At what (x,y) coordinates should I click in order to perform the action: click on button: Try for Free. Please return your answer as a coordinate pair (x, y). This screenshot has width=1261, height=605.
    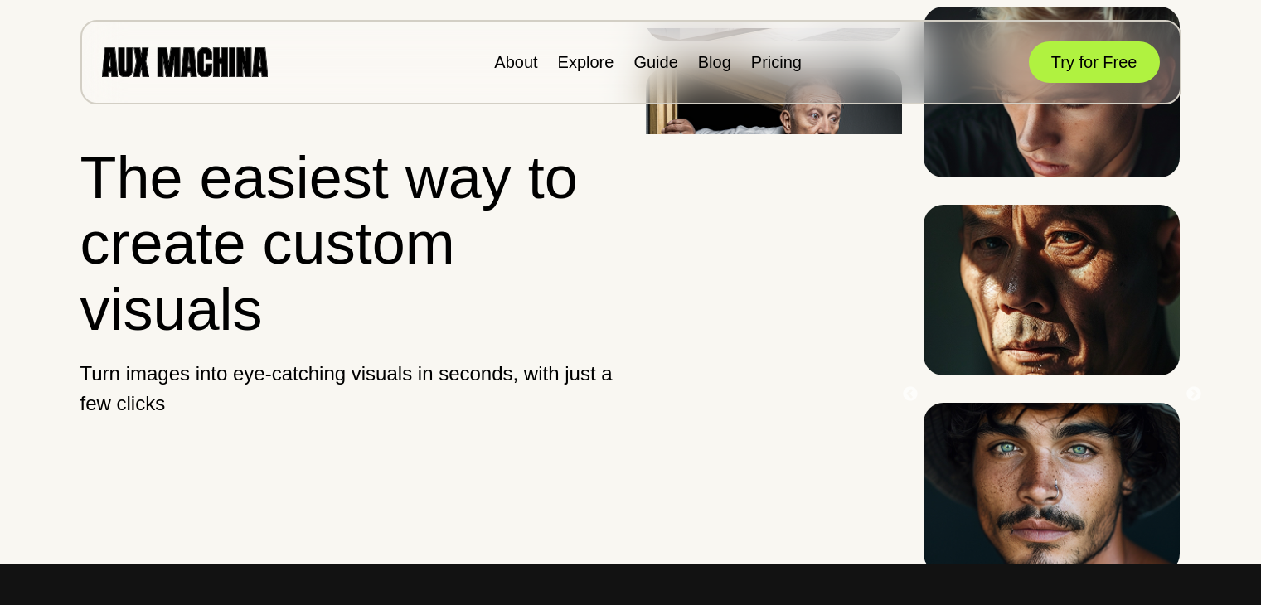
    Looking at the image, I should click on (1094, 62).